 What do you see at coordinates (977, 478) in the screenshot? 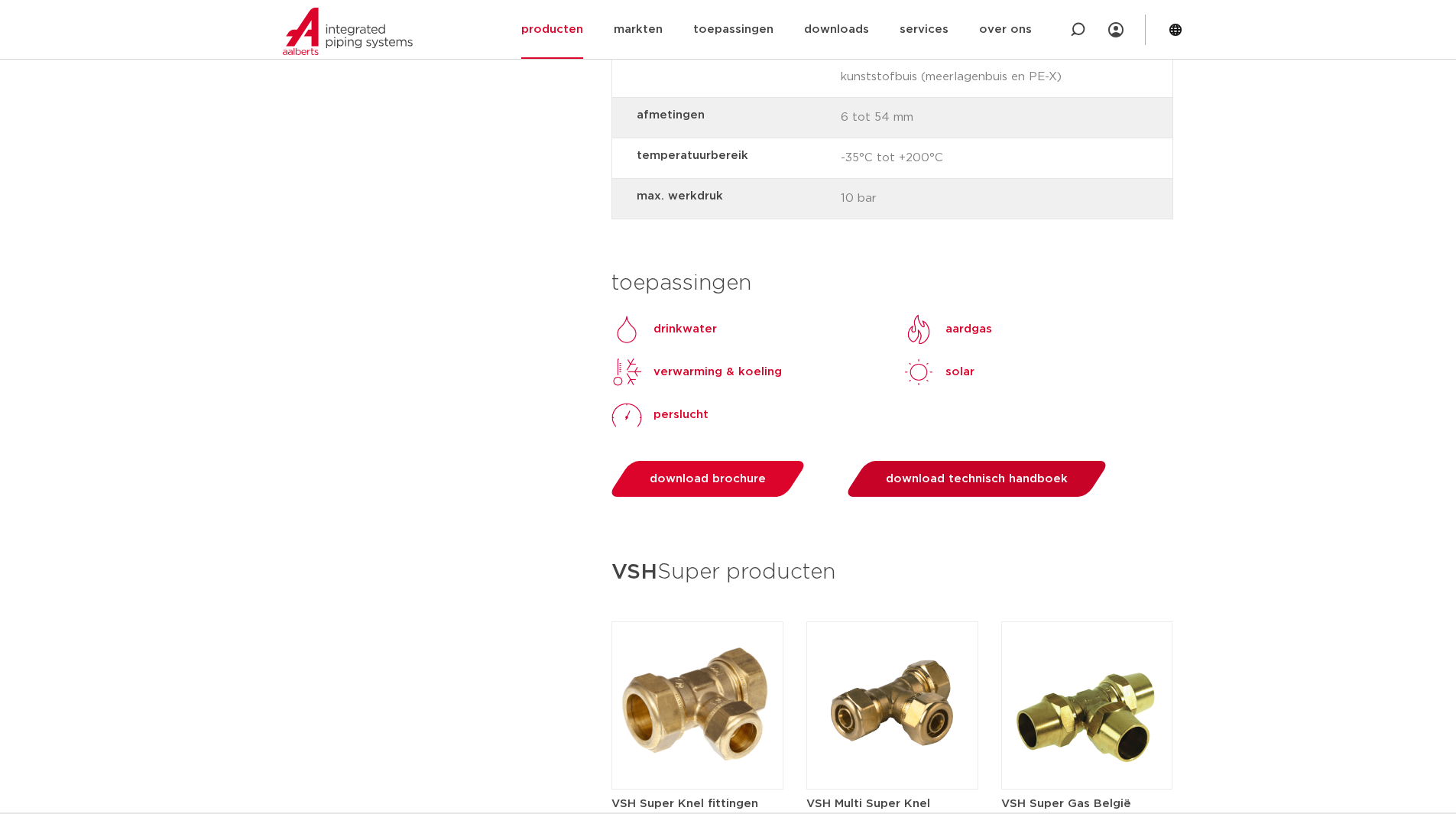
I see `span: download technisch handboek` at bounding box center [977, 478].